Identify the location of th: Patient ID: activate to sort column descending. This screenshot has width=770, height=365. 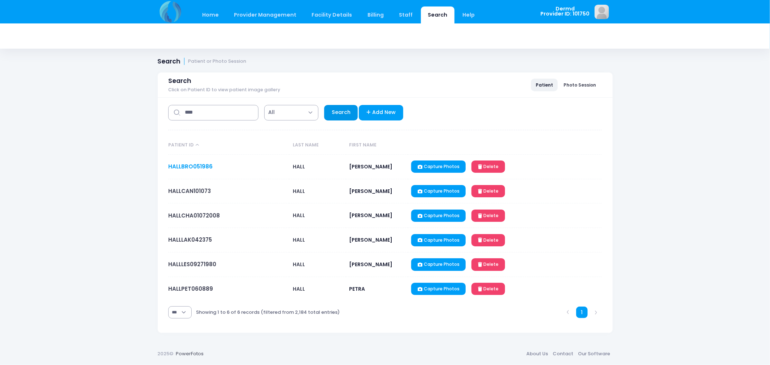
(228, 145).